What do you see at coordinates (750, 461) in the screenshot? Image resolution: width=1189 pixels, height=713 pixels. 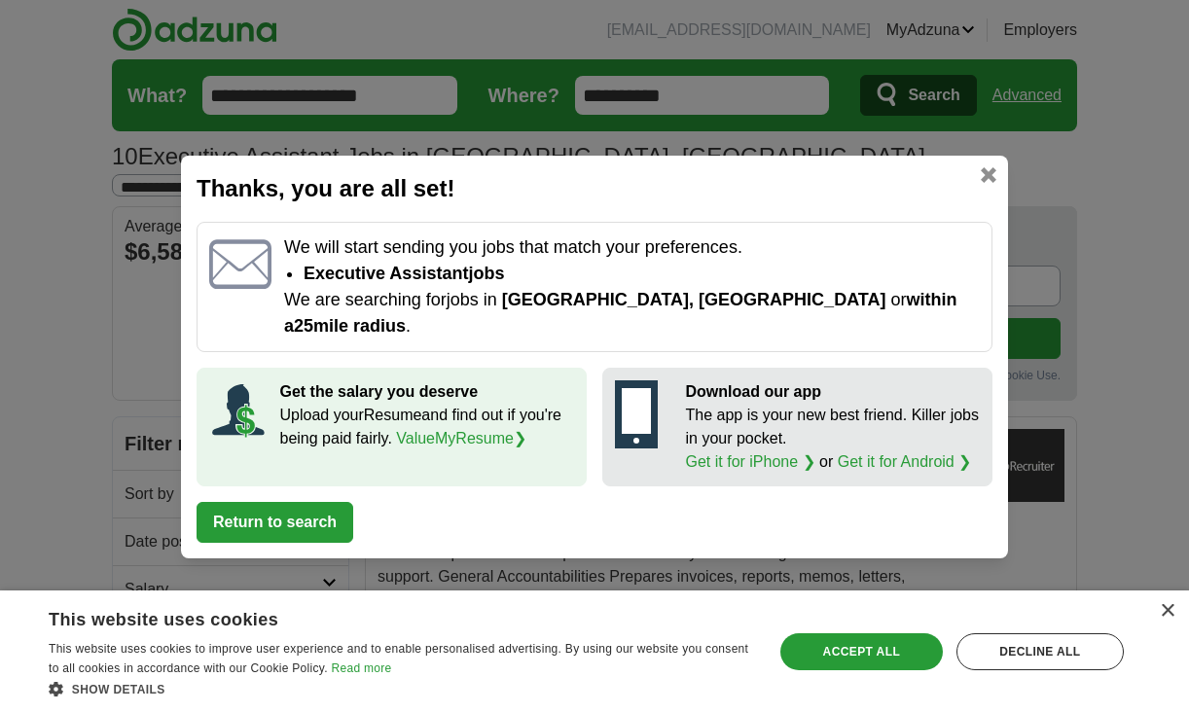 I see `a: Get it for iPhone ❯` at bounding box center [750, 461].